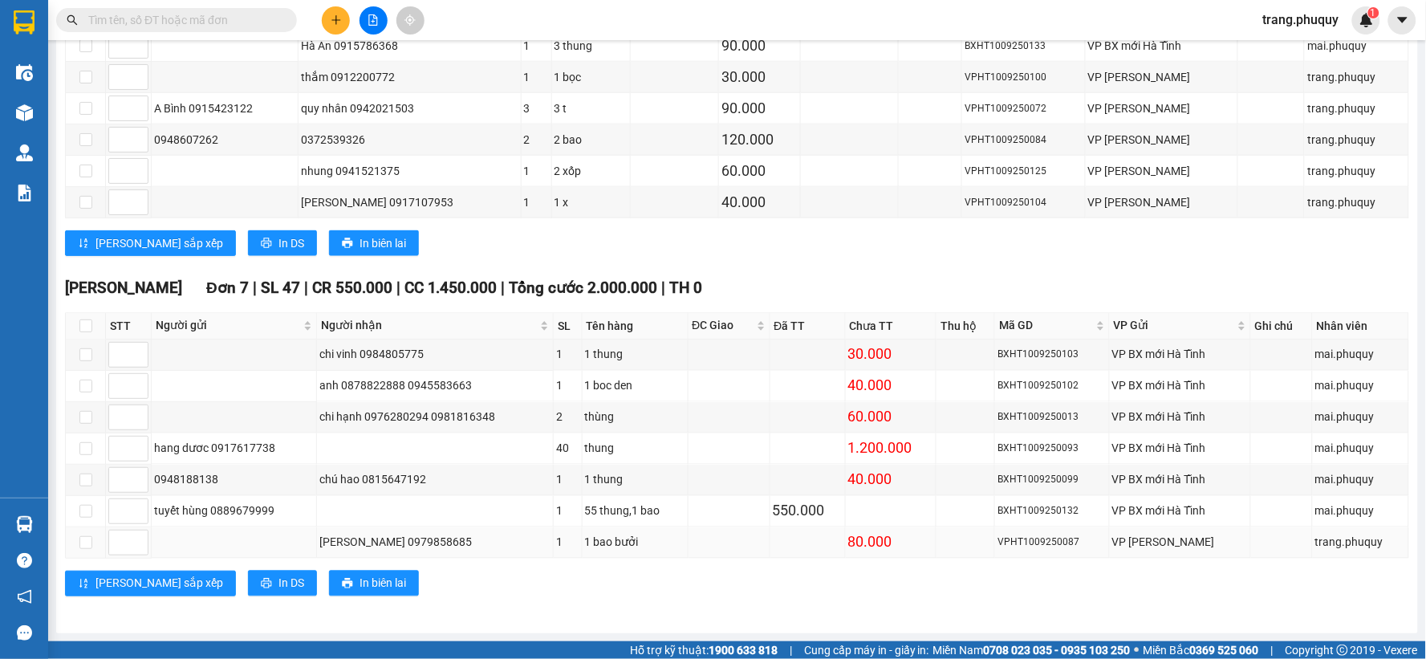 The height and width of the screenshot is (659, 1426). Describe the element at coordinates (1052, 449) in the screenshot. I see `td: BXHT1009250093` at that location.